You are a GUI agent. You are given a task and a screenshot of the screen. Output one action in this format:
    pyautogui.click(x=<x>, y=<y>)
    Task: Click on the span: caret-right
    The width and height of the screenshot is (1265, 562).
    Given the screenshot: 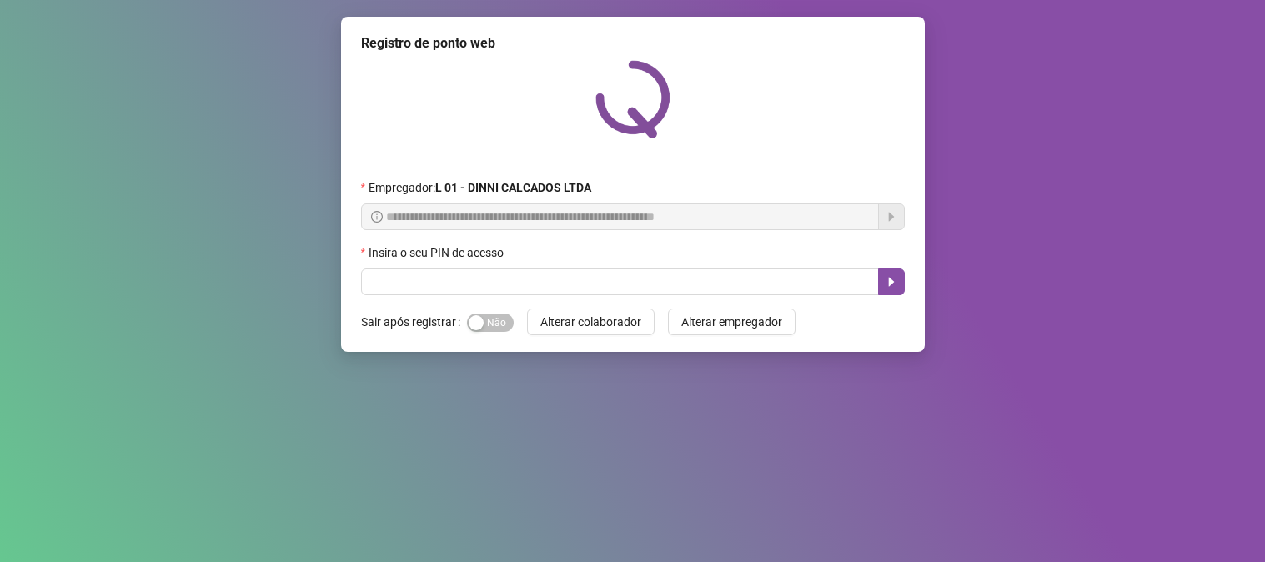 What is the action you would take?
    pyautogui.click(x=891, y=282)
    